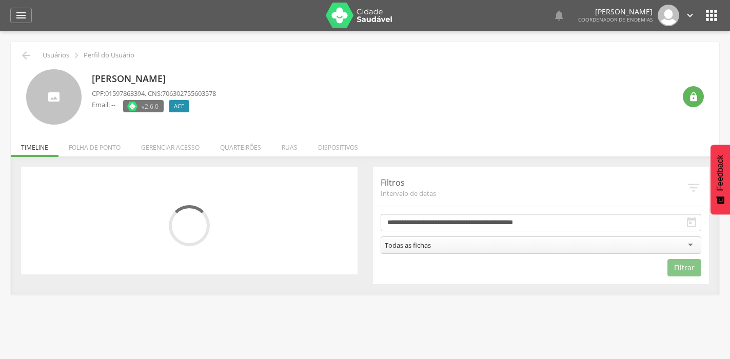 This screenshot has height=359, width=730. I want to click on p: Filtros, so click(534, 183).